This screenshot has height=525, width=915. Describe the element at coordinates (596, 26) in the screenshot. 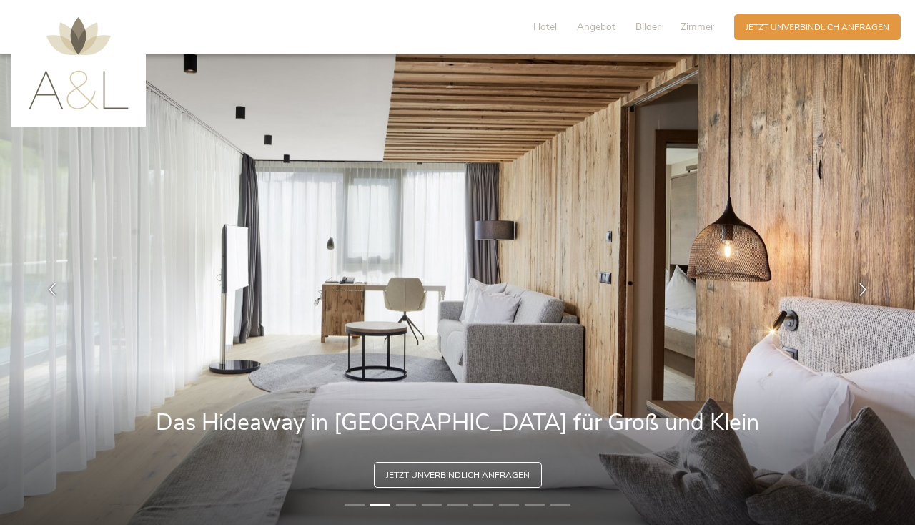

I see `span: Angebot` at that location.